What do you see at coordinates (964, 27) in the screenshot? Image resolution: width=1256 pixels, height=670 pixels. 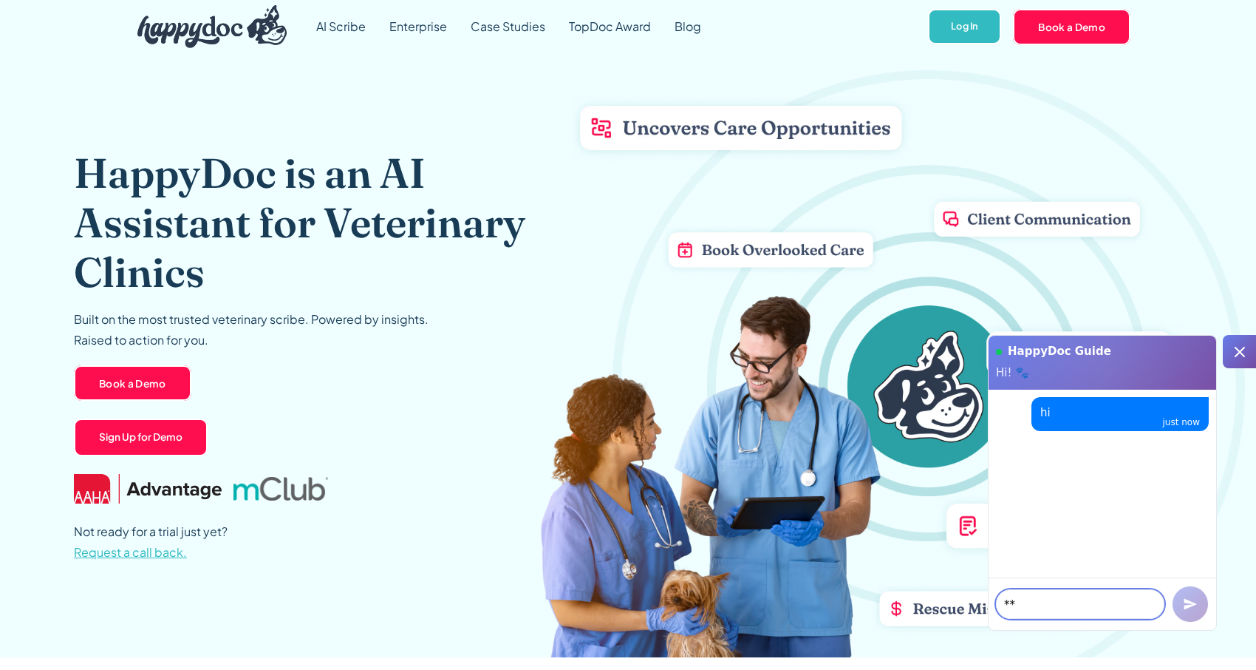 I see `a: Log In` at bounding box center [964, 27].